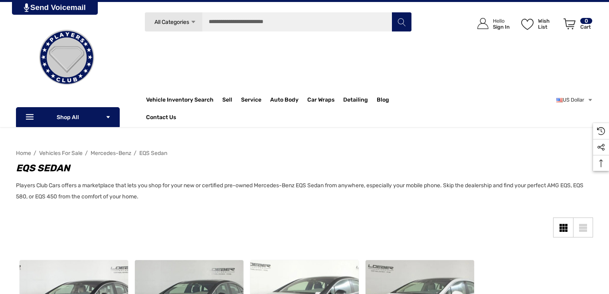 Image resolution: width=609 pixels, height=294 pixels. What do you see at coordinates (61, 153) in the screenshot?
I see `a: Vehicles For Sale` at bounding box center [61, 153].